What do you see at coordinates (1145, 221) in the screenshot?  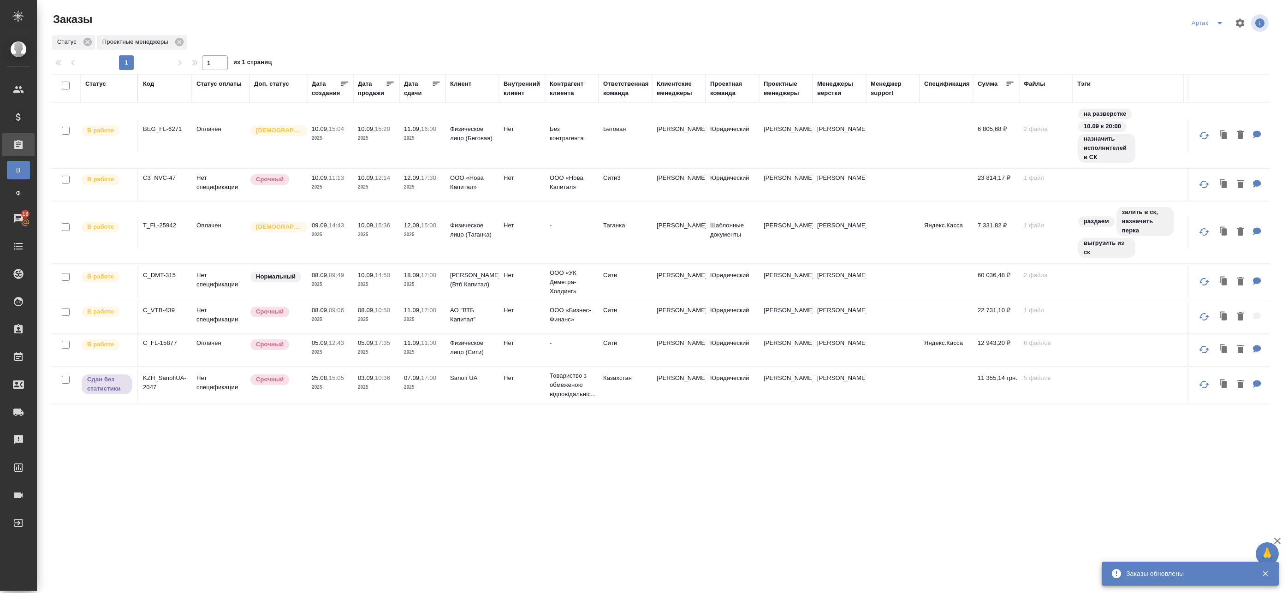 I see `p: залить в ск, назначить перка` at bounding box center [1145, 221].